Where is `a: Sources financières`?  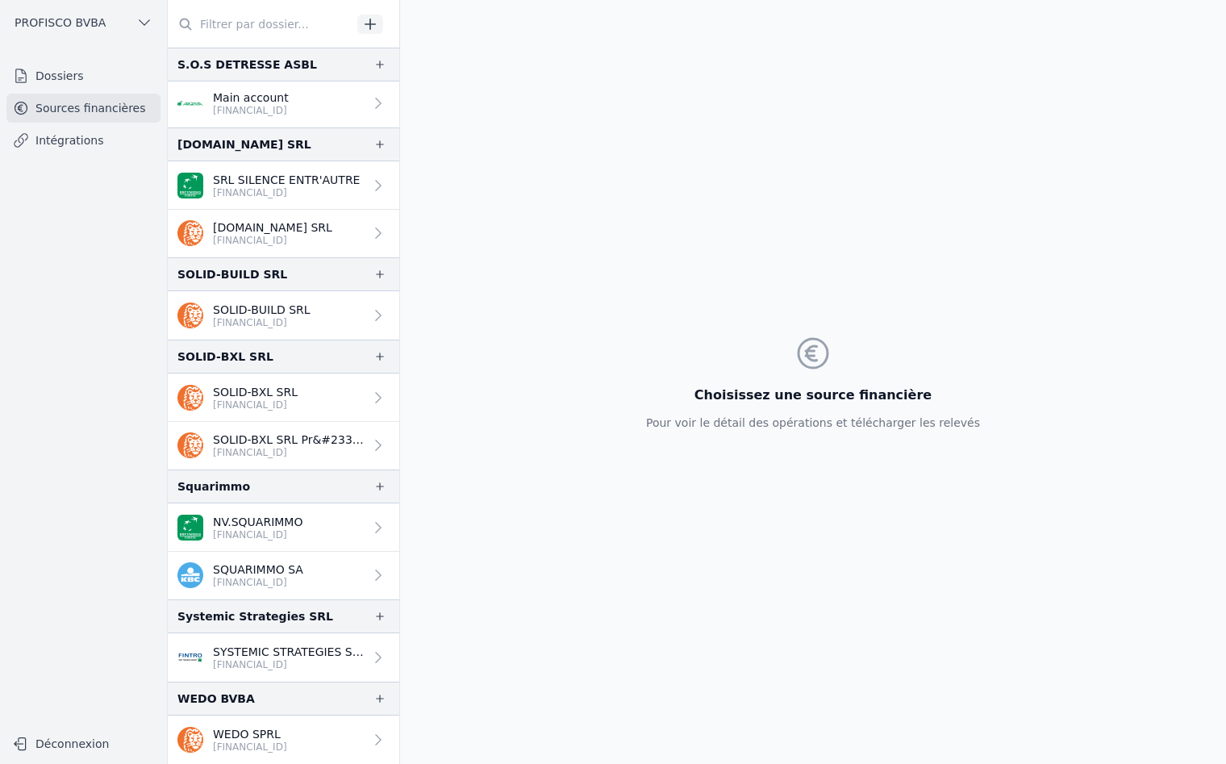 a: Sources financières is located at coordinates (83, 108).